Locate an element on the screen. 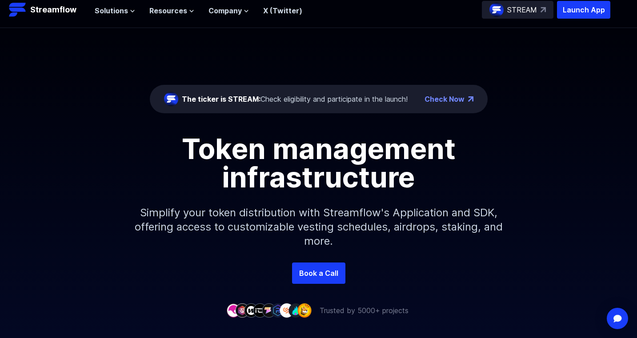  a: STREAM is located at coordinates (517, 10).